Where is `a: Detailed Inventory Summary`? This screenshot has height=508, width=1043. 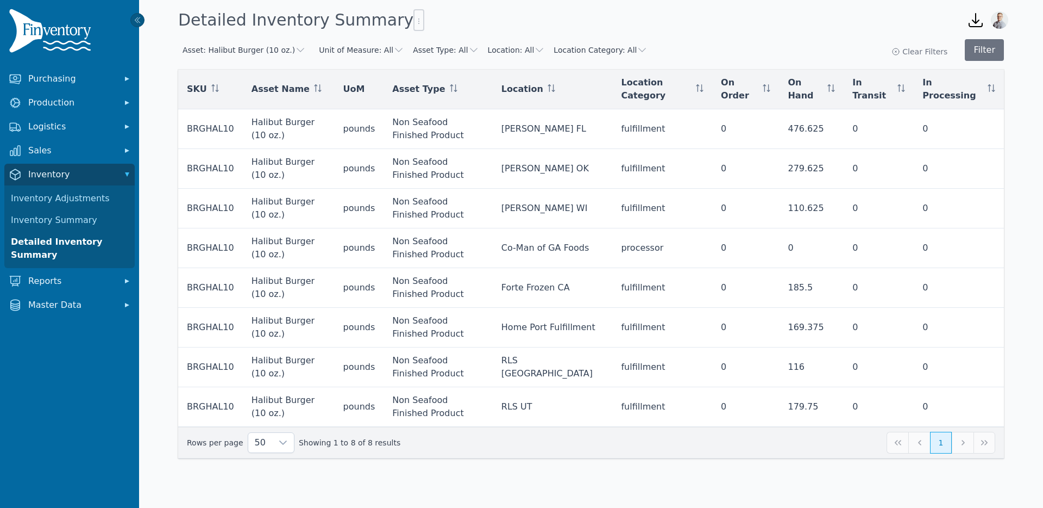 a: Detailed Inventory Summary is located at coordinates (70, 248).